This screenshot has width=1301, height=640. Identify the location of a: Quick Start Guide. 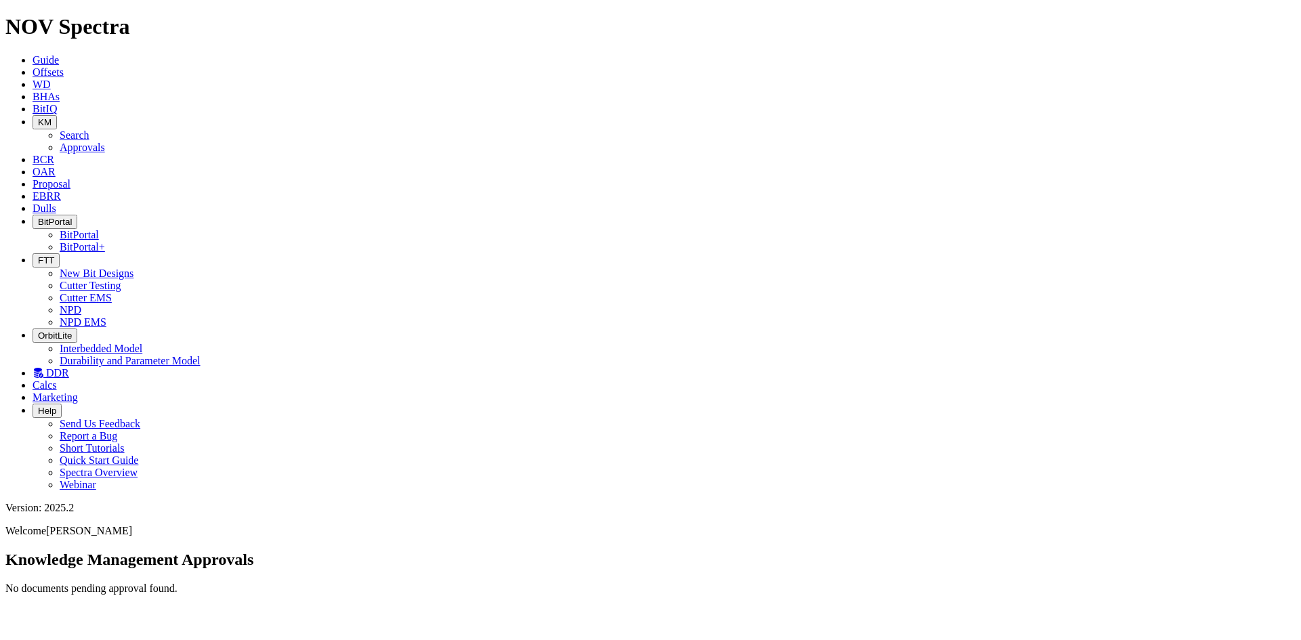
(99, 460).